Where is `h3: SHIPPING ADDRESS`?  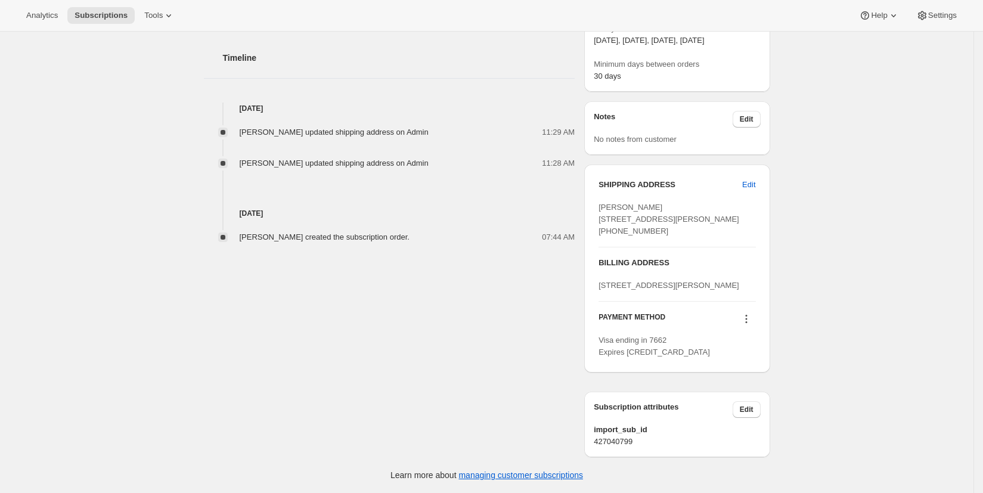
h3: SHIPPING ADDRESS is located at coordinates (670, 185).